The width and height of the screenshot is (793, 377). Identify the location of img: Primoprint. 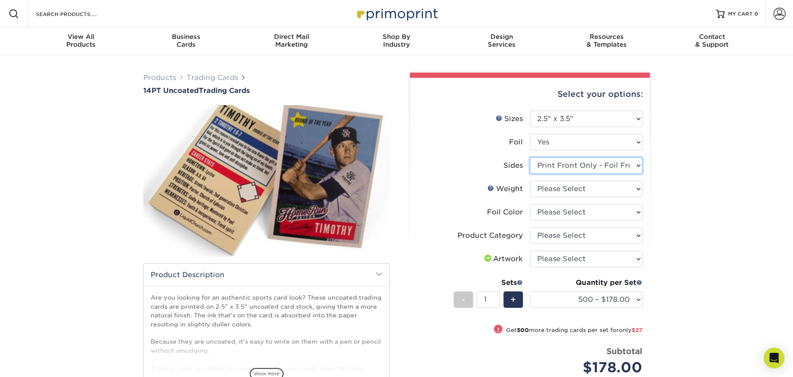
(397, 13).